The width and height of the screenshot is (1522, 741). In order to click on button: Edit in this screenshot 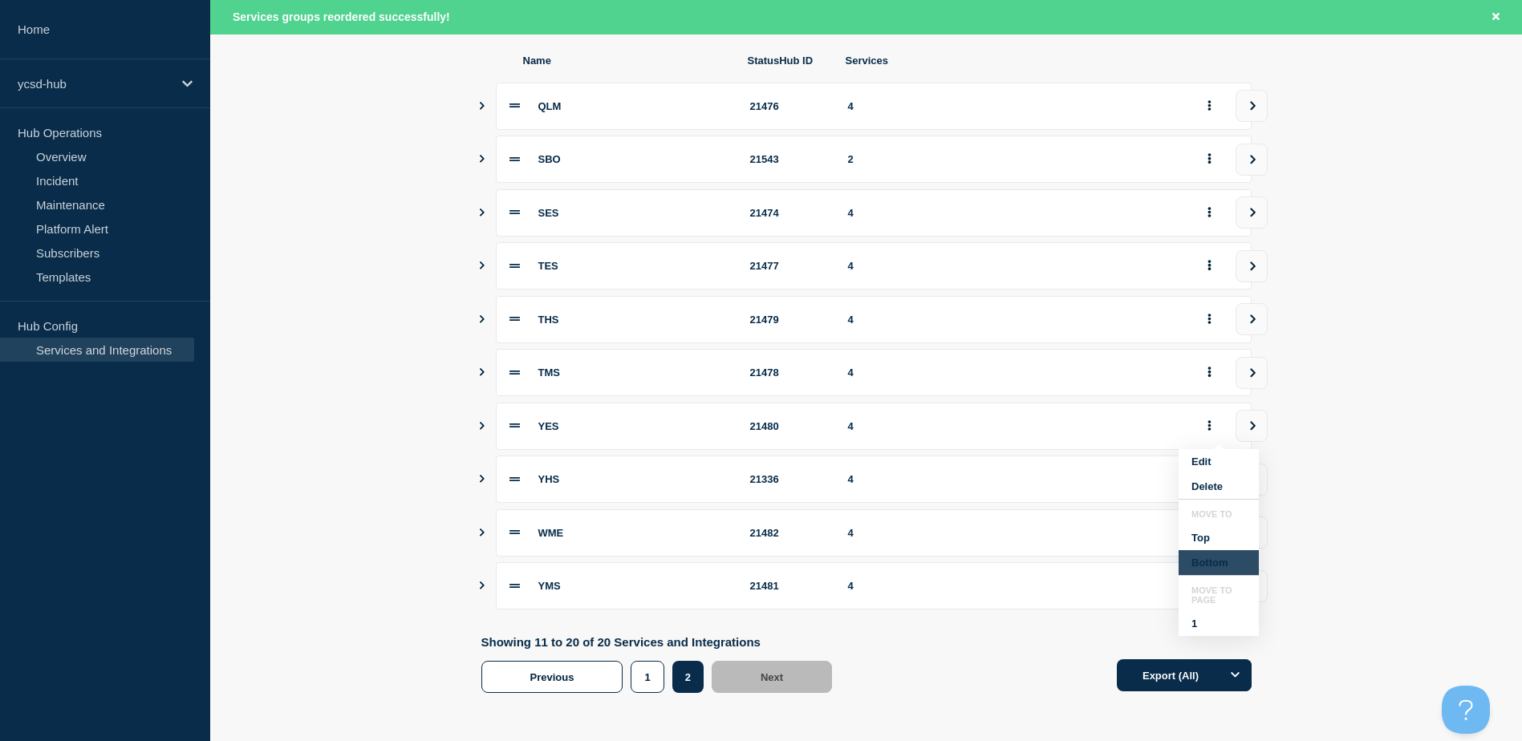, I will do `click(1219, 461)`.